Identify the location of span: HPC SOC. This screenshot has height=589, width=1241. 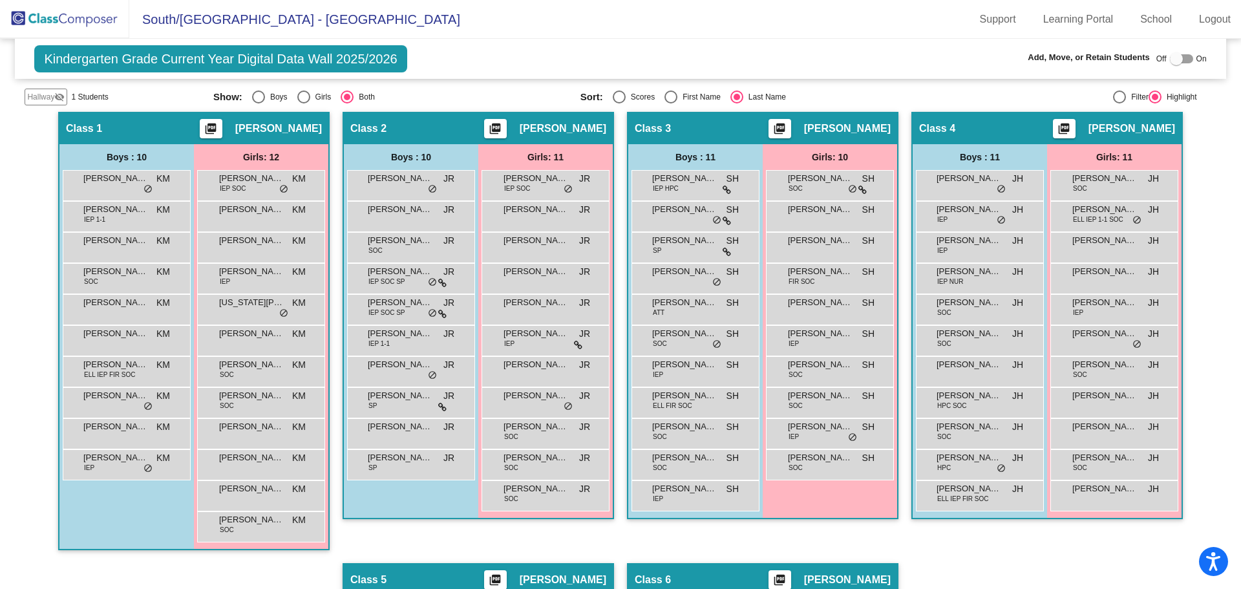
(952, 405).